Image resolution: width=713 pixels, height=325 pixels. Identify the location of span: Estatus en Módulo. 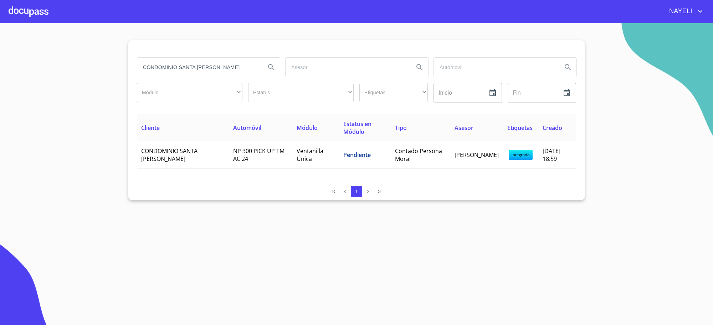
(357, 128).